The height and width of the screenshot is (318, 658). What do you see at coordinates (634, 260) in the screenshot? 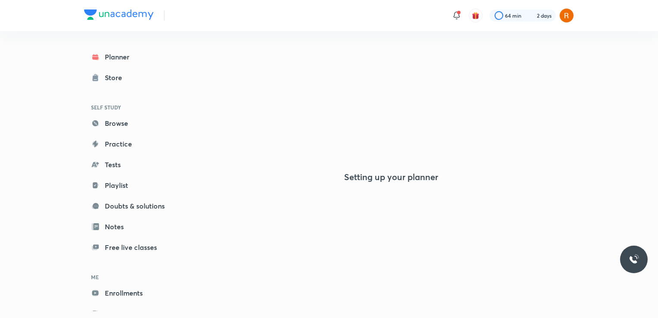
I see `img: ttu` at bounding box center [634, 260].